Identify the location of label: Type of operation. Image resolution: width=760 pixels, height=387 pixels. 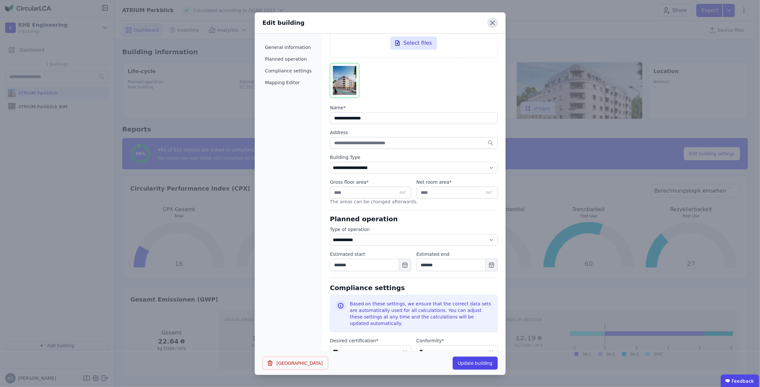
(414, 230).